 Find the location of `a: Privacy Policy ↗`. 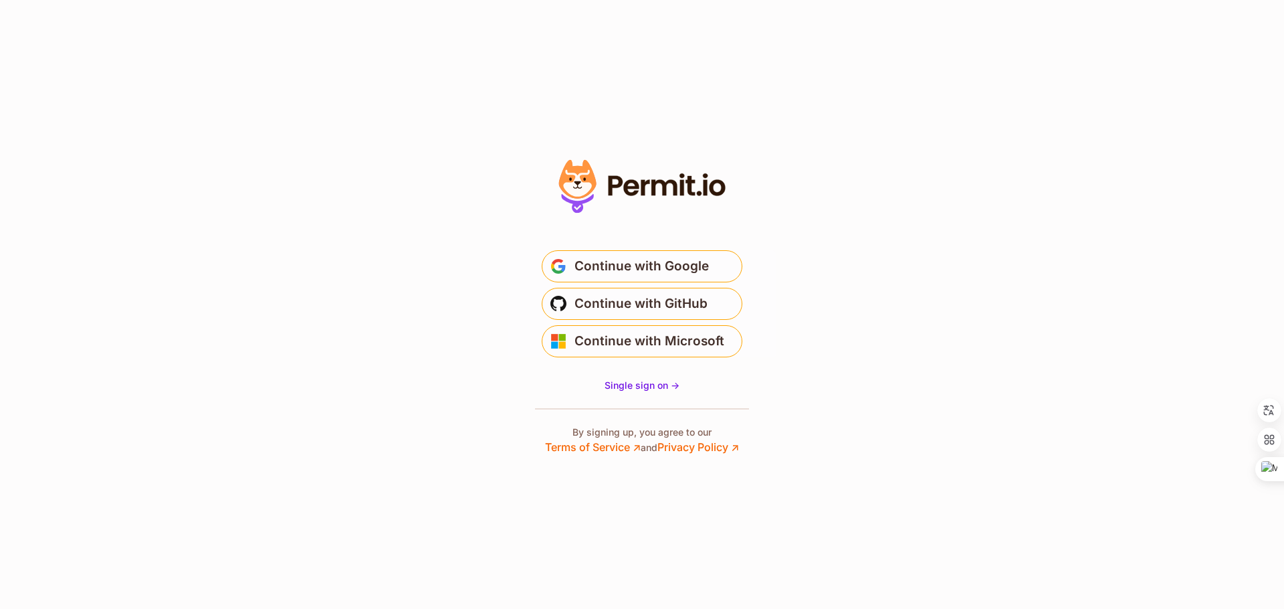

a: Privacy Policy ↗ is located at coordinates (698, 447).